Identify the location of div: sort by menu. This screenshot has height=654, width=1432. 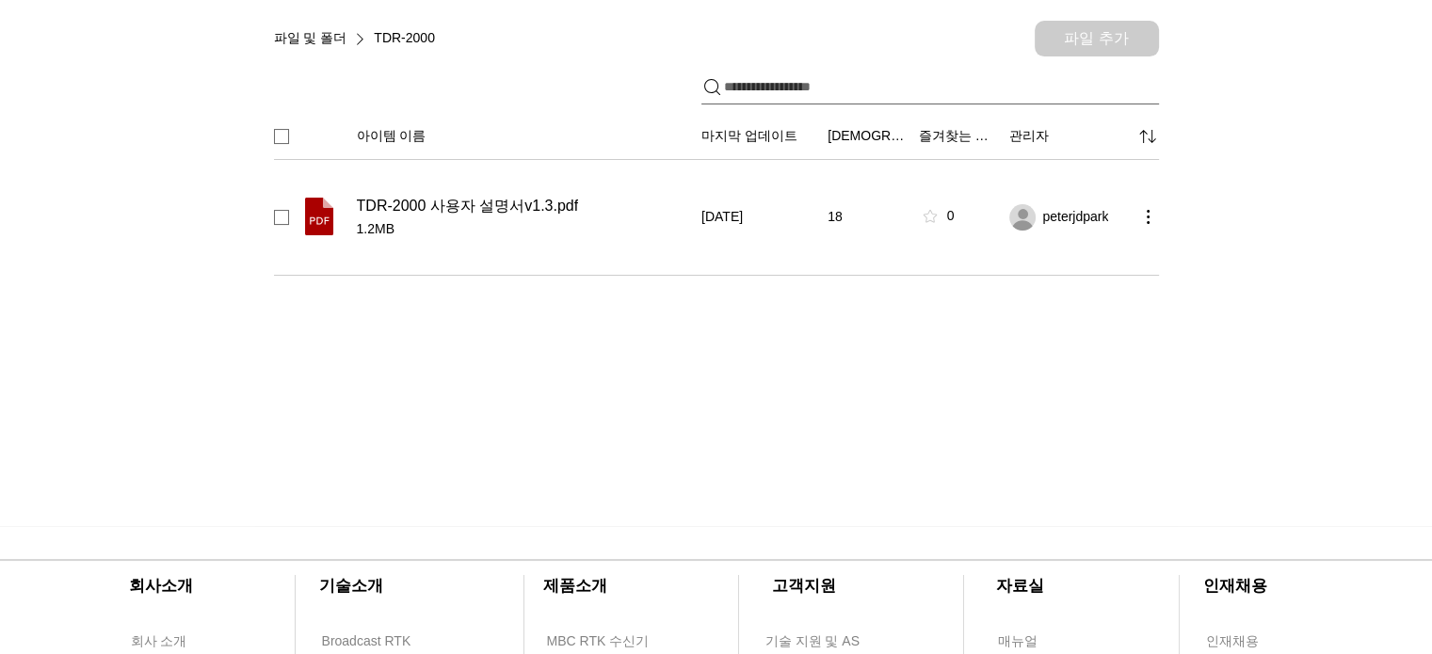
(1148, 137).